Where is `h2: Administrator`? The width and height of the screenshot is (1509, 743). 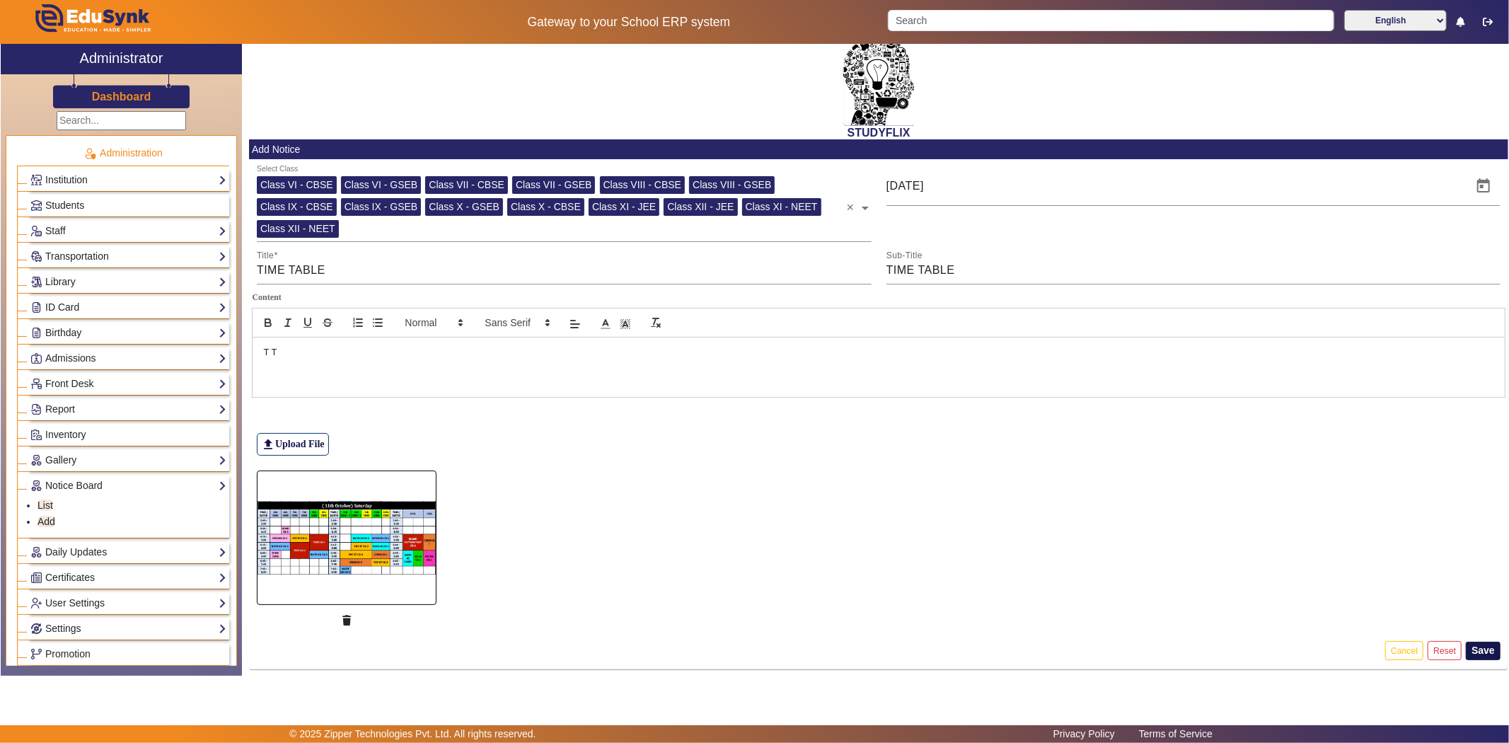
h2: Administrator is located at coordinates (122, 58).